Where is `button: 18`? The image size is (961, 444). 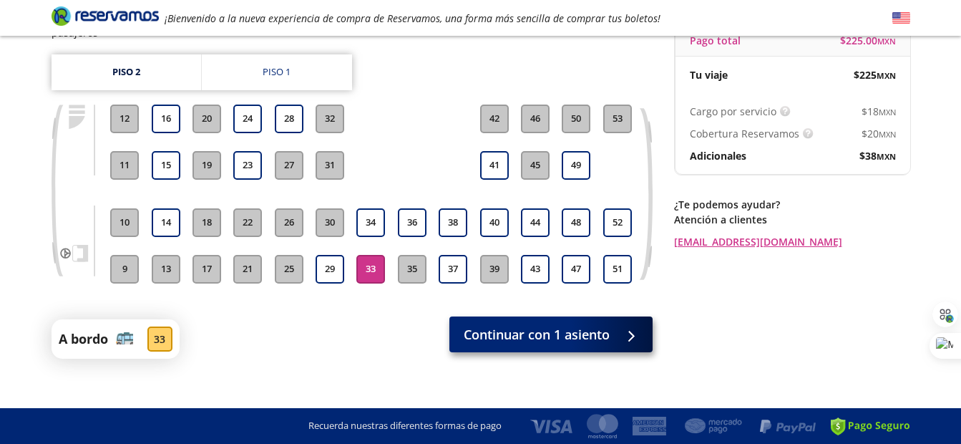 button: 18 is located at coordinates (207, 223).